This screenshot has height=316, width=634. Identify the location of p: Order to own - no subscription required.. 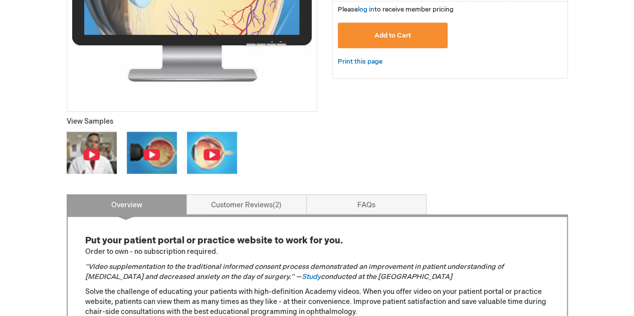
(317, 246).